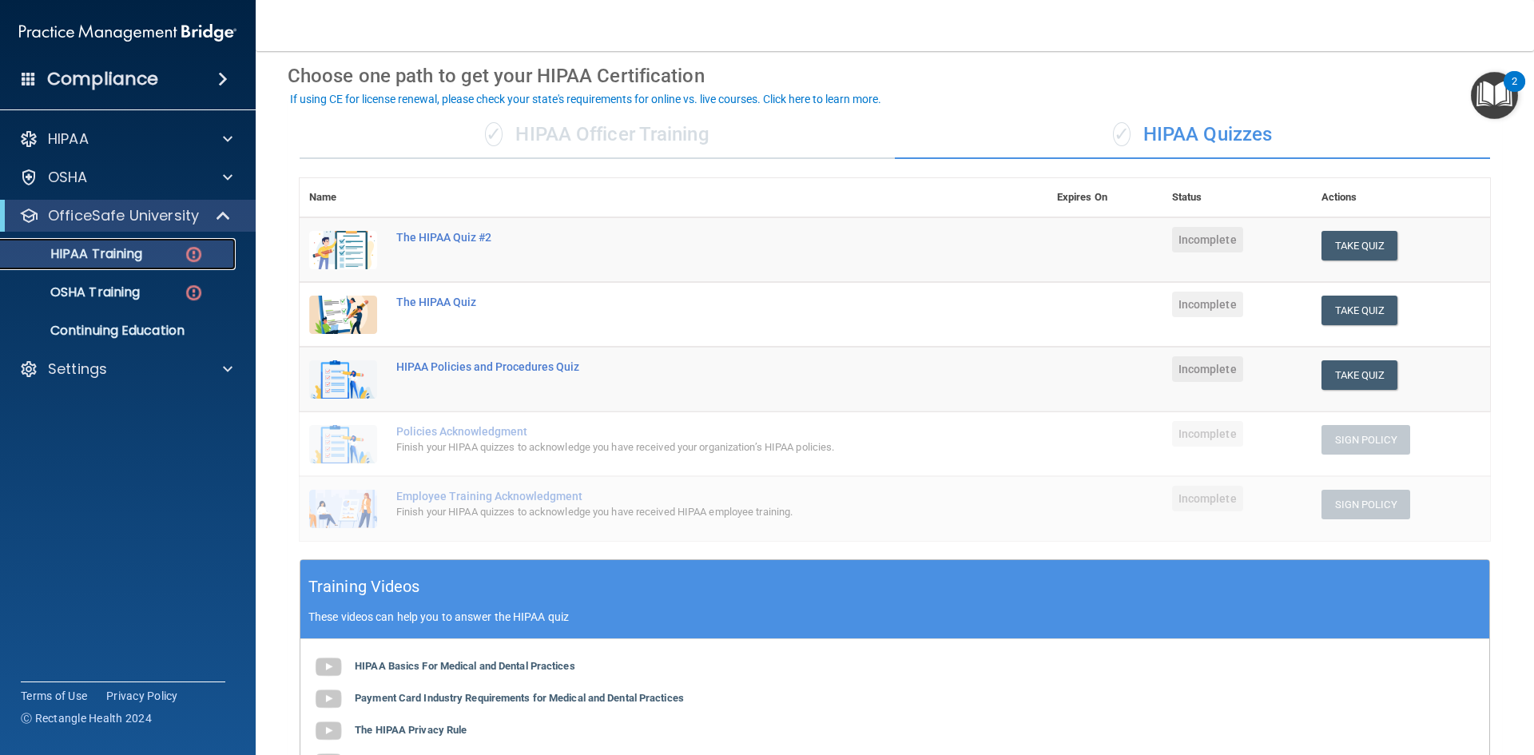 This screenshot has height=755, width=1534. What do you see at coordinates (128, 33) in the screenshot?
I see `img: PMB logo` at bounding box center [128, 33].